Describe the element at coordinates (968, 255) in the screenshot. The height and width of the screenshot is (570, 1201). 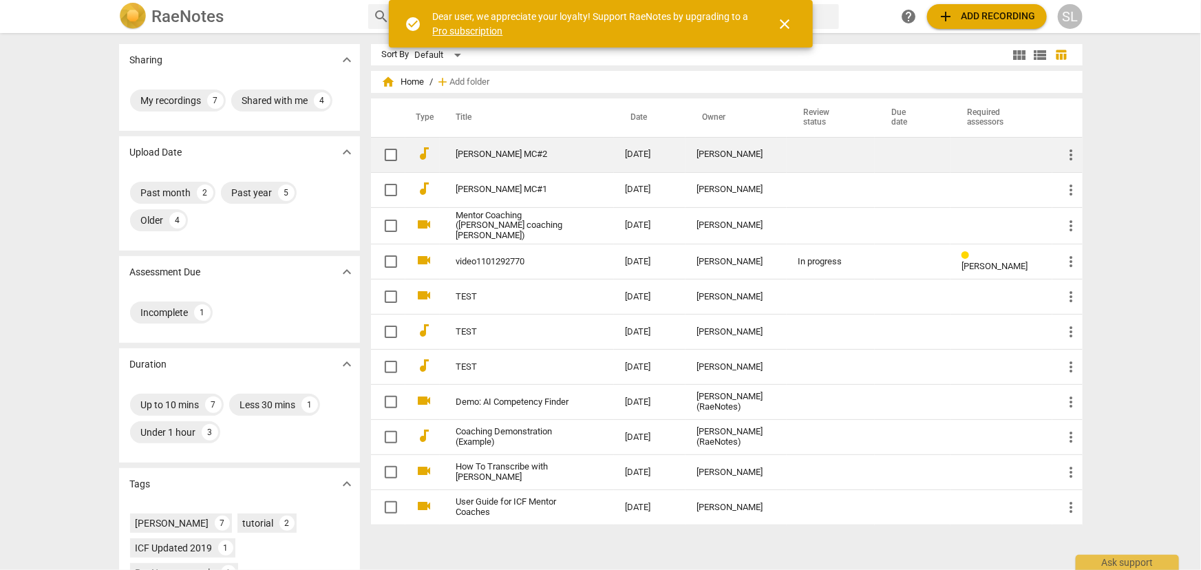
I see `span: Review status: in progress` at that location.